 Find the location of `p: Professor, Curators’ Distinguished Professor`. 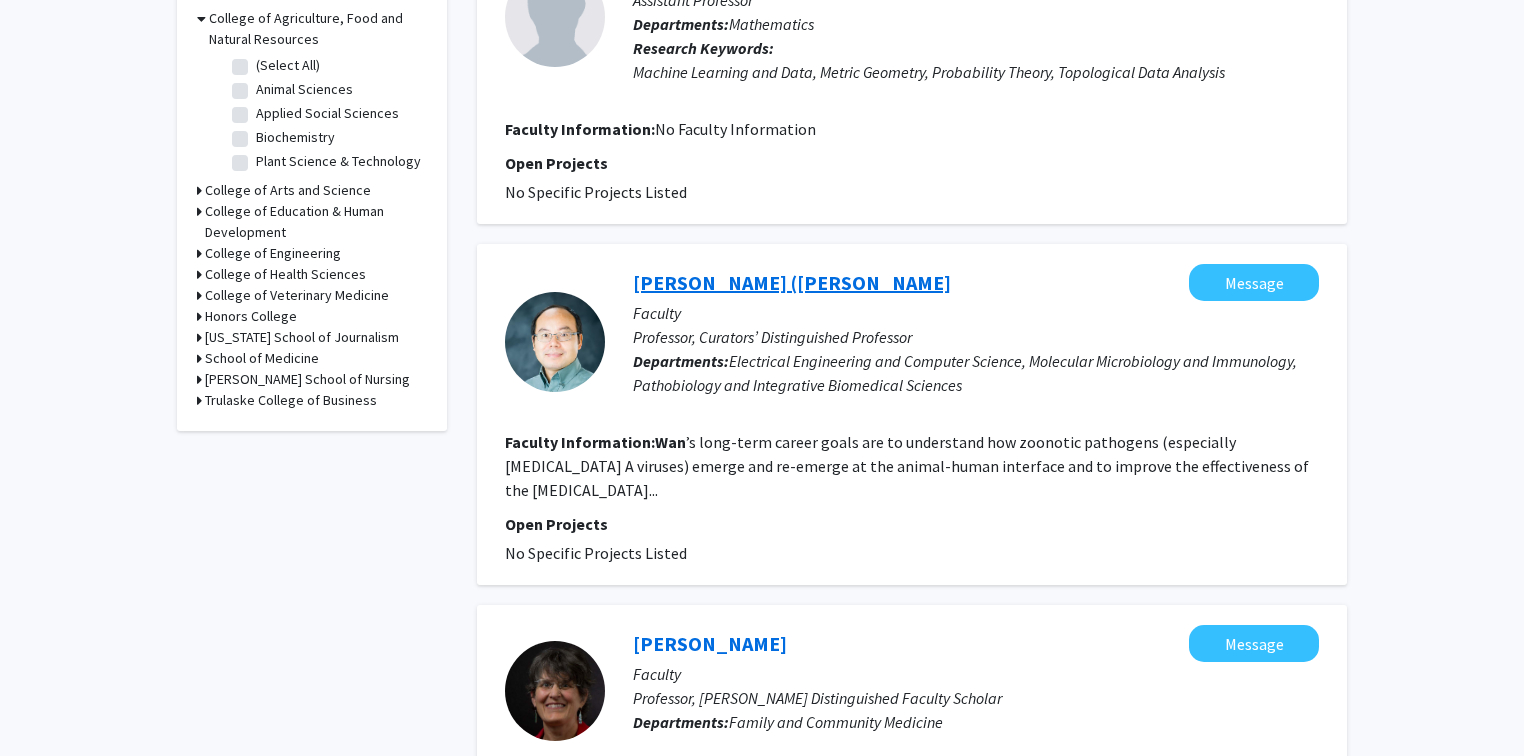

p: Professor, Curators’ Distinguished Professor is located at coordinates (976, 337).